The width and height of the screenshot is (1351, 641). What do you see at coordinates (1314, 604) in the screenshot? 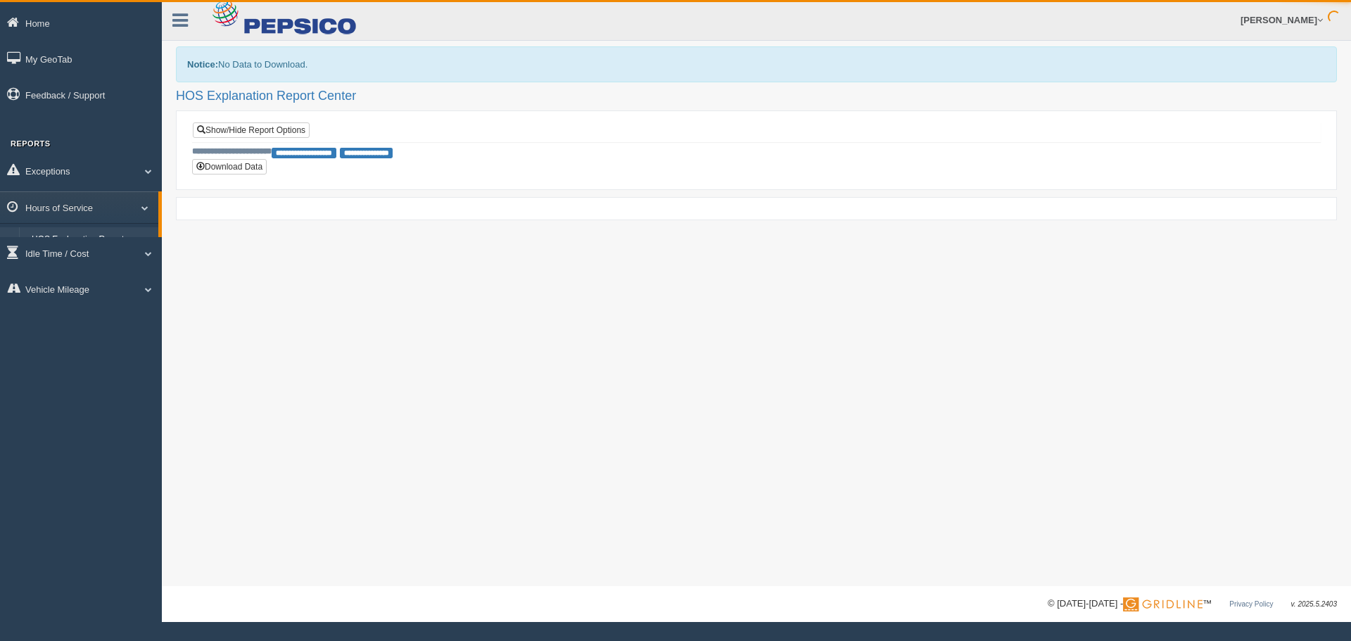
I see `span: v. 2025.5.2403` at bounding box center [1314, 604].